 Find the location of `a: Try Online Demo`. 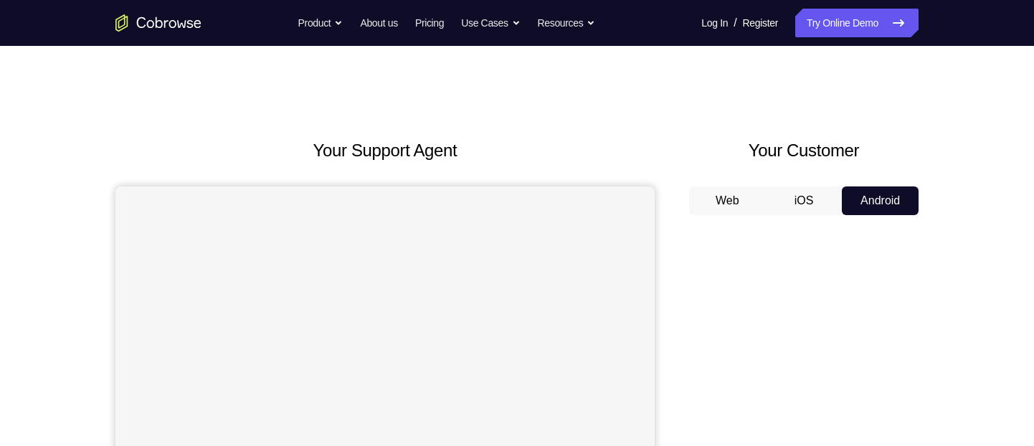

a: Try Online Demo is located at coordinates (857, 23).